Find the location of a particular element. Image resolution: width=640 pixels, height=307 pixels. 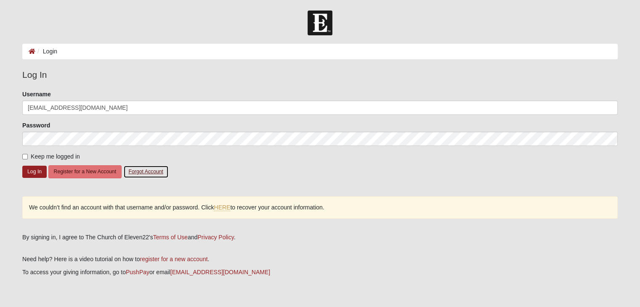

div: By signing in, I agree to The Church of Eleven22's and . is located at coordinates (320, 237).